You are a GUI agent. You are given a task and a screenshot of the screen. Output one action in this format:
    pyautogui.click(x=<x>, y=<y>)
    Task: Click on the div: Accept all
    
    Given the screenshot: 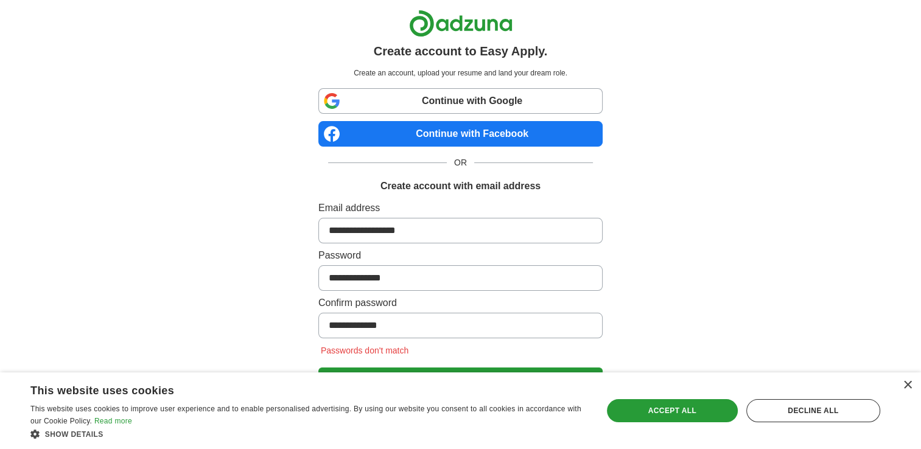 What is the action you would take?
    pyautogui.click(x=672, y=411)
    